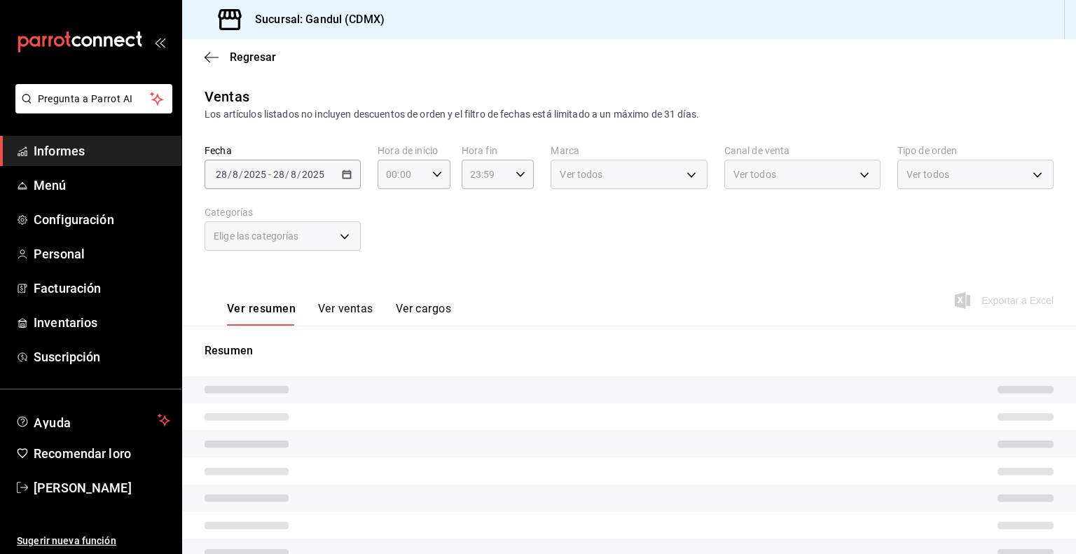 The image size is (1076, 554). What do you see at coordinates (408, 151) in the screenshot?
I see `font: Hora de inicio` at bounding box center [408, 151].